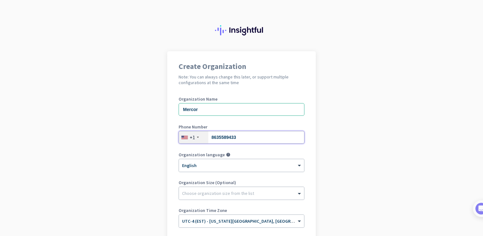 This screenshot has height=236, width=483. What do you see at coordinates (192, 137) in the screenshot?
I see `div: +1` at bounding box center [192, 137].